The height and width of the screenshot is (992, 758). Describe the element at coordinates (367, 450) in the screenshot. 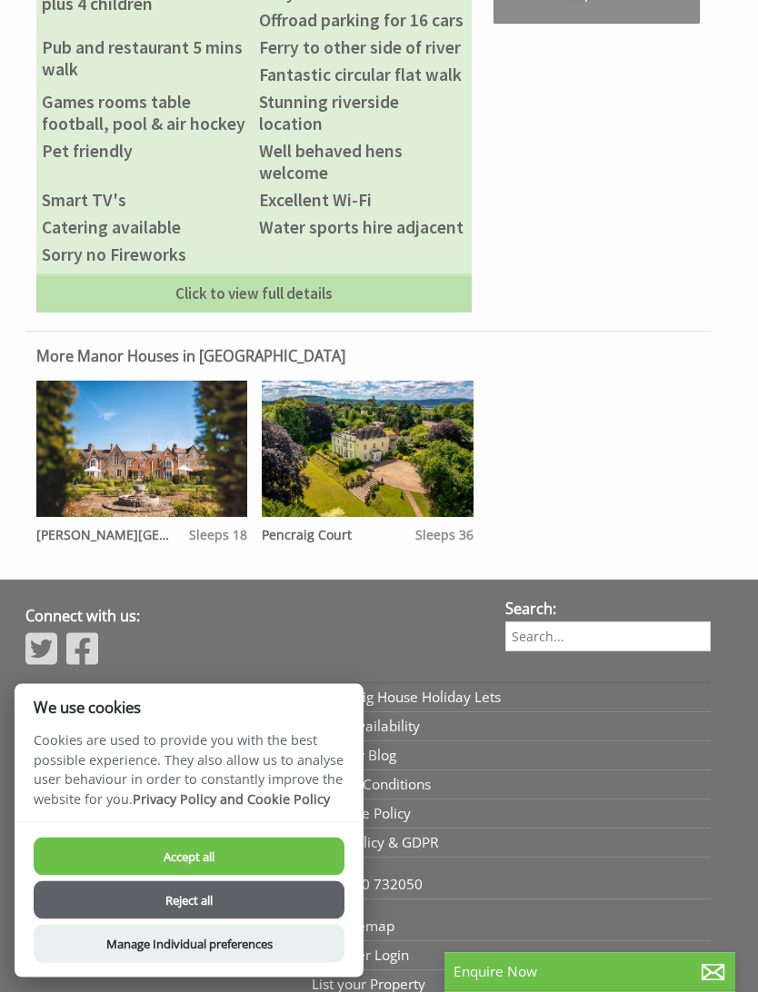

I see `img: An image of 'Pencraig Court', Herefordshire` at that location.